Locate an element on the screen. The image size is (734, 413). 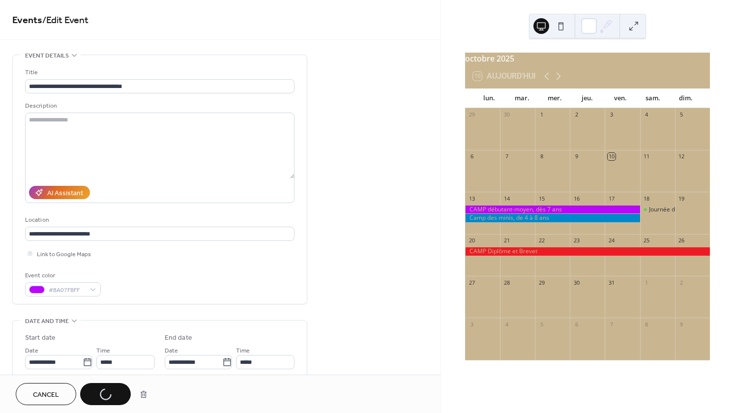
div: CAMP débutant-moyen, dès 7 ans is located at coordinates (552, 209).